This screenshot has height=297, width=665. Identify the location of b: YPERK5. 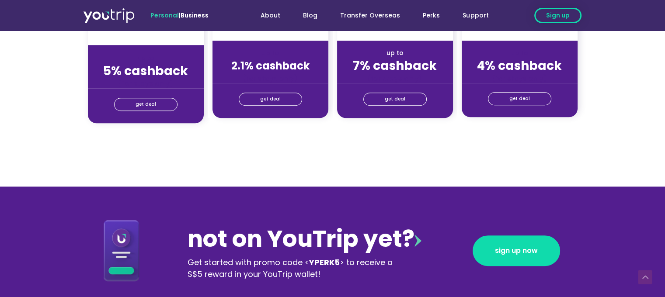
(324, 262).